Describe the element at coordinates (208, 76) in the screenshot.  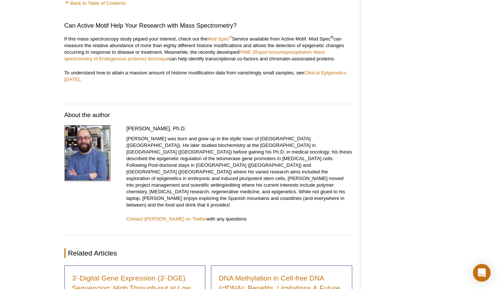
I see `p: To understand how to attain a massive amount of histone modification data from vanishingly small ...` at that location.